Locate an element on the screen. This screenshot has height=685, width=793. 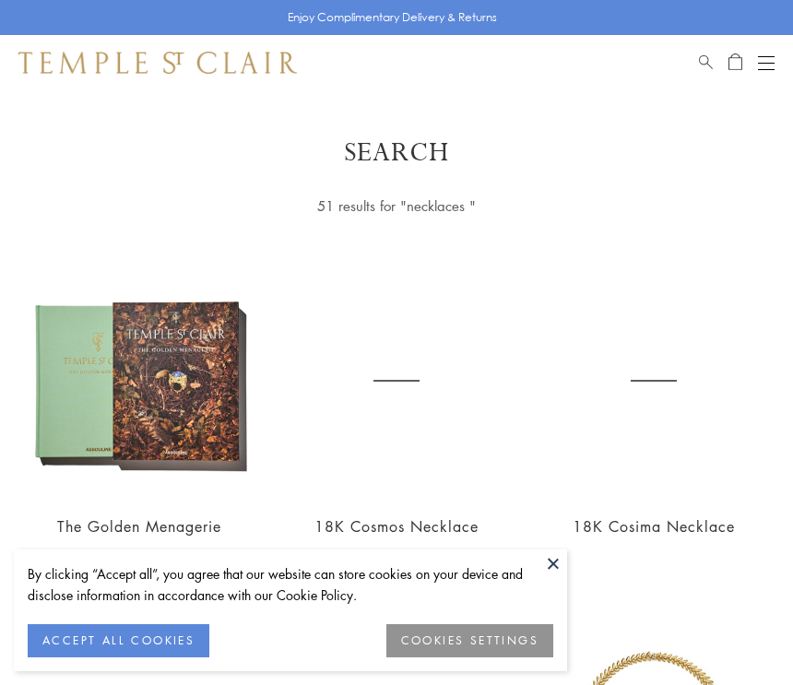
img: The Golden Menagerie is located at coordinates (139, 380).